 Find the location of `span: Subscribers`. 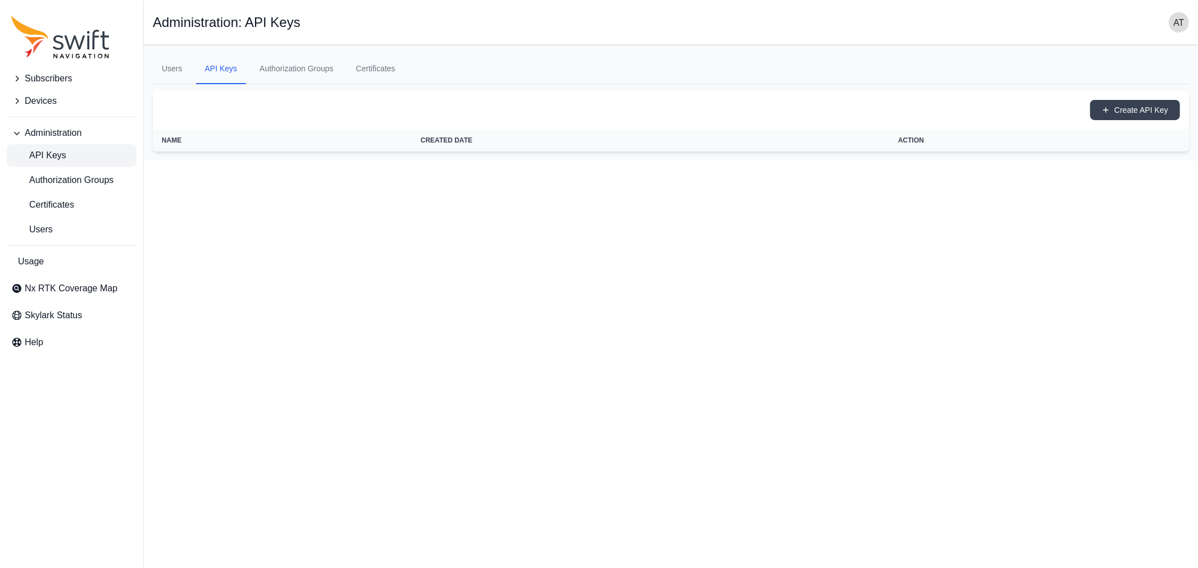

span: Subscribers is located at coordinates (48, 79).